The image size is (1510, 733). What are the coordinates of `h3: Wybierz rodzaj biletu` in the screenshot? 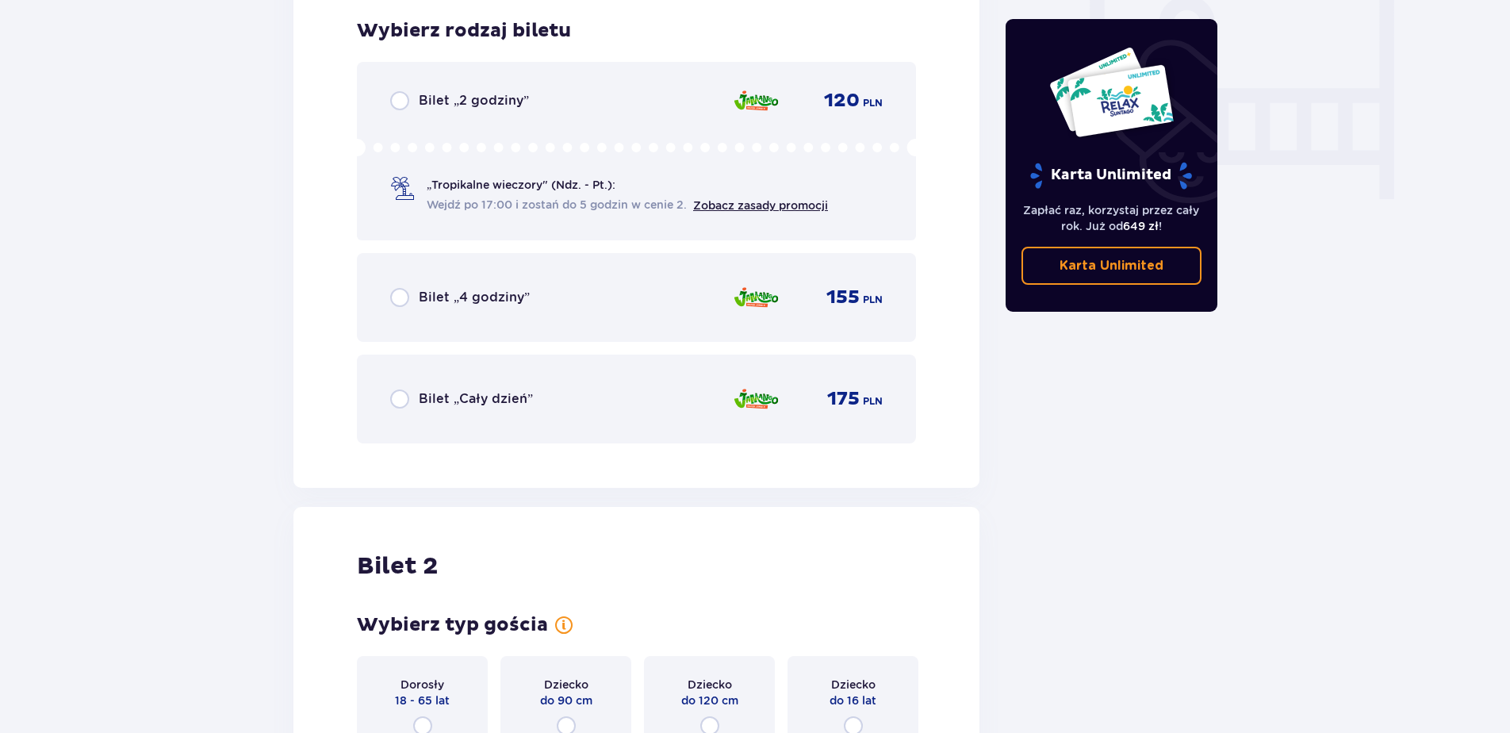 It's located at (464, 31).